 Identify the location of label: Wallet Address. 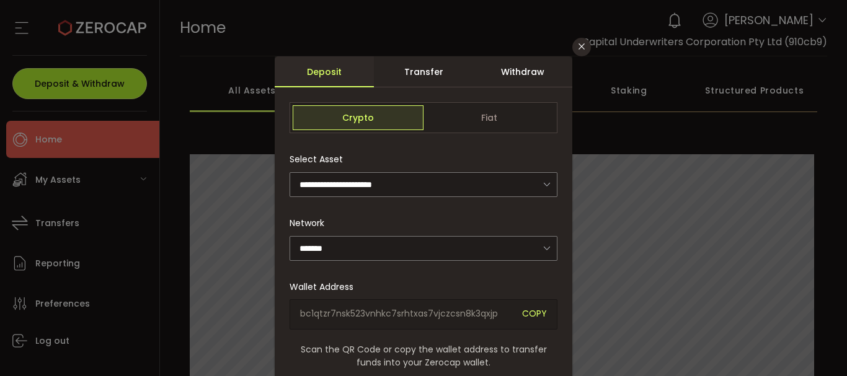
(325, 287).